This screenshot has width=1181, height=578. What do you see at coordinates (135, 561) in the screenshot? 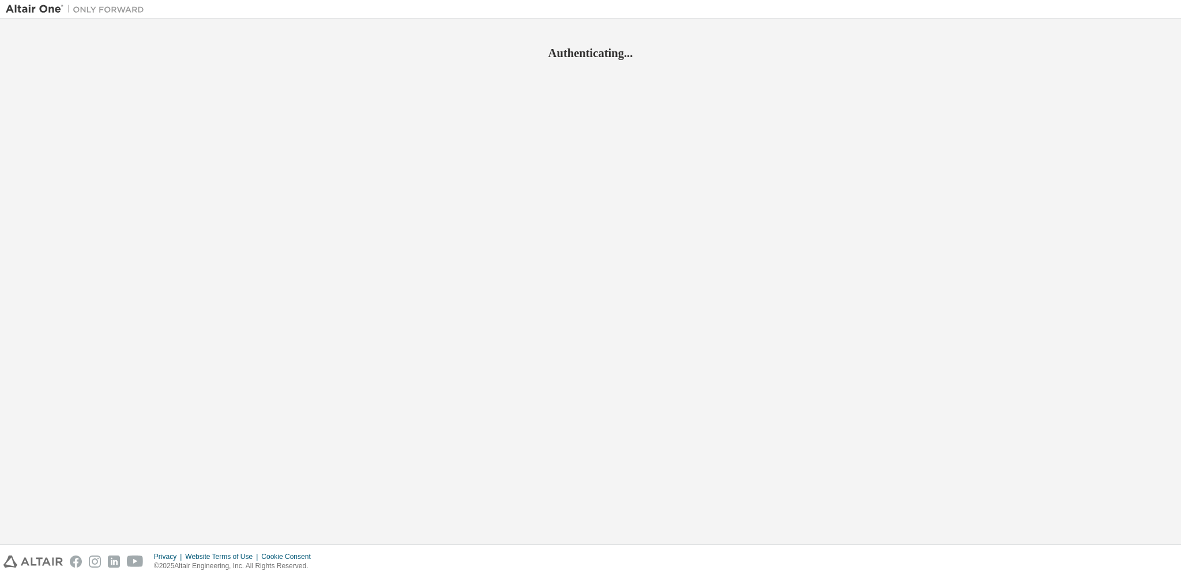
I see `img: youtube.svg` at bounding box center [135, 561].